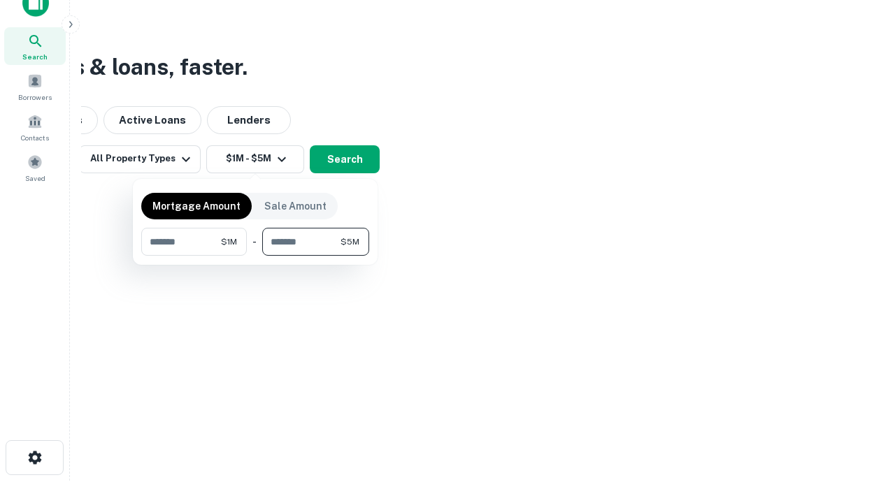  What do you see at coordinates (350, 242) in the screenshot?
I see `span: $5M` at bounding box center [350, 242].